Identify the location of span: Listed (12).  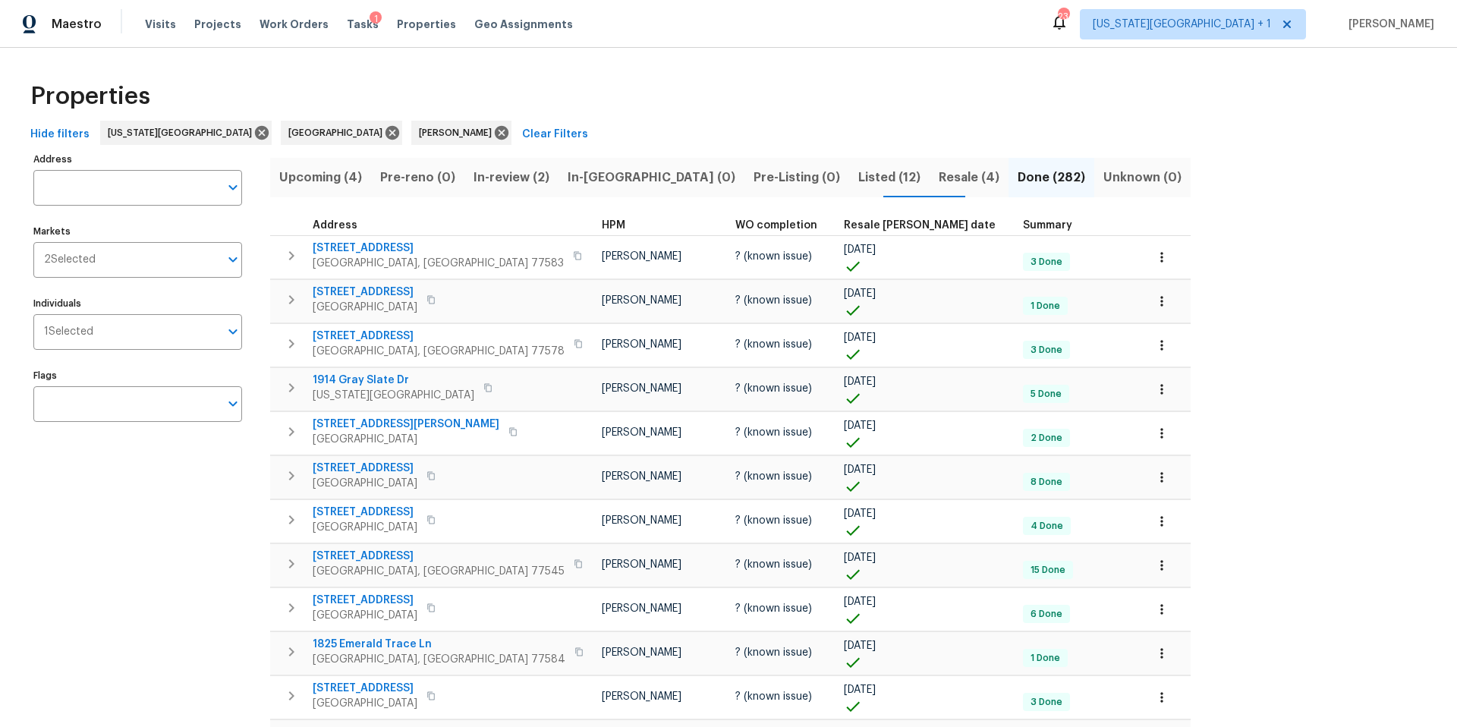
(890, 178).